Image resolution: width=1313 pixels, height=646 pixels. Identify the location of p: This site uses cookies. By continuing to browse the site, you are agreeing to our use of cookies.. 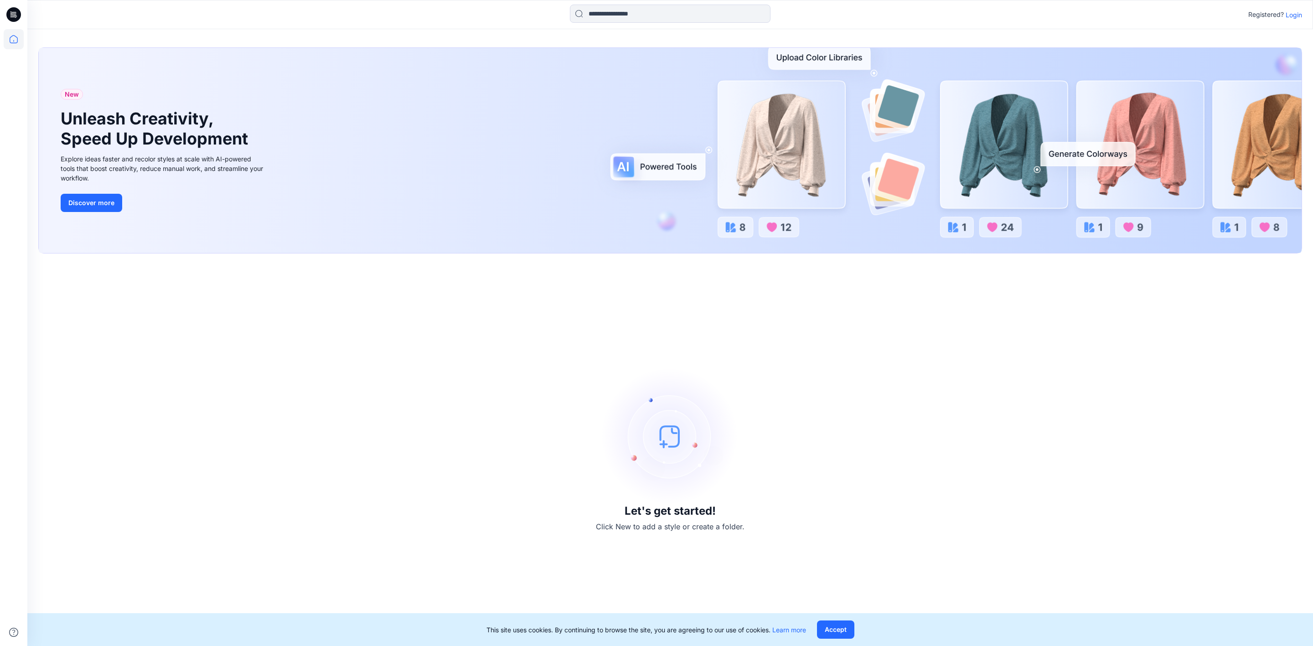
(646, 630).